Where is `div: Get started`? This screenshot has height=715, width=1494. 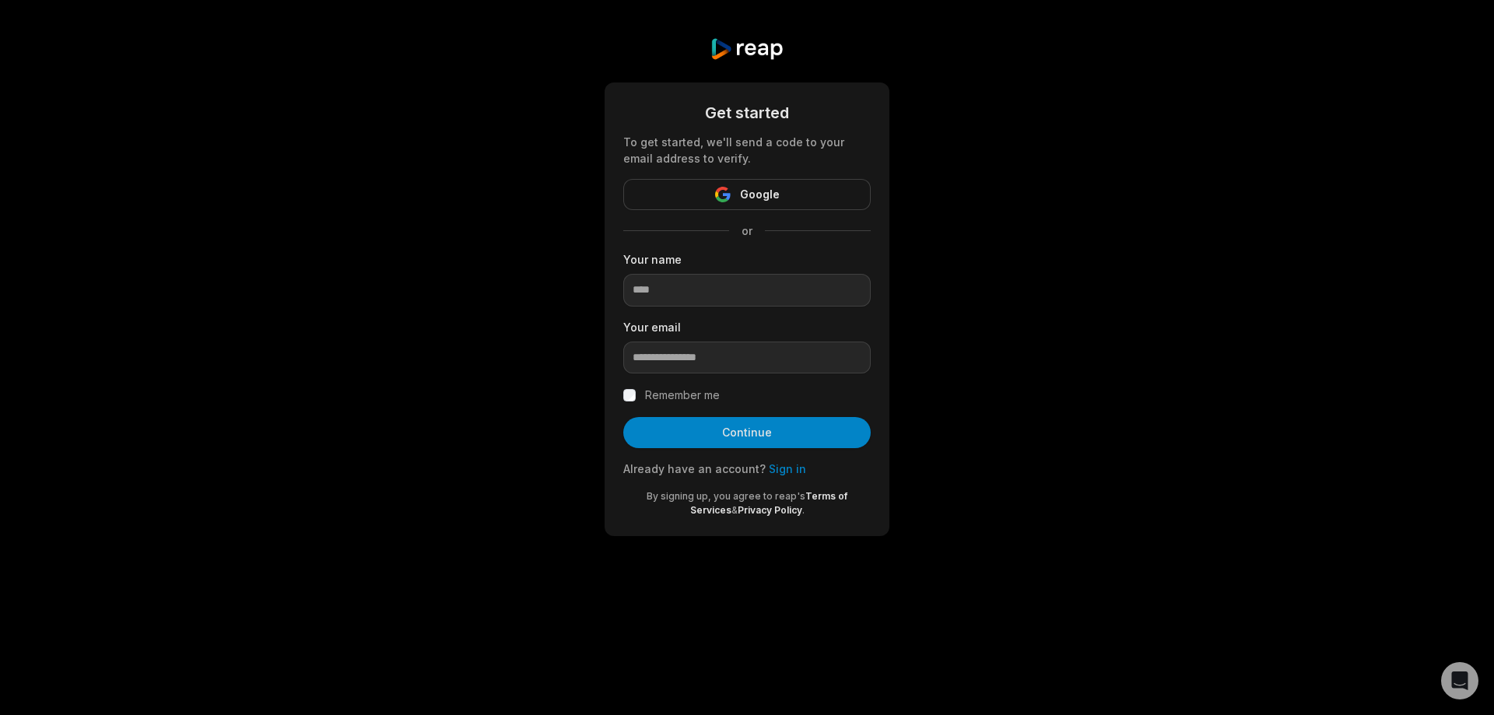 div: Get started is located at coordinates (747, 113).